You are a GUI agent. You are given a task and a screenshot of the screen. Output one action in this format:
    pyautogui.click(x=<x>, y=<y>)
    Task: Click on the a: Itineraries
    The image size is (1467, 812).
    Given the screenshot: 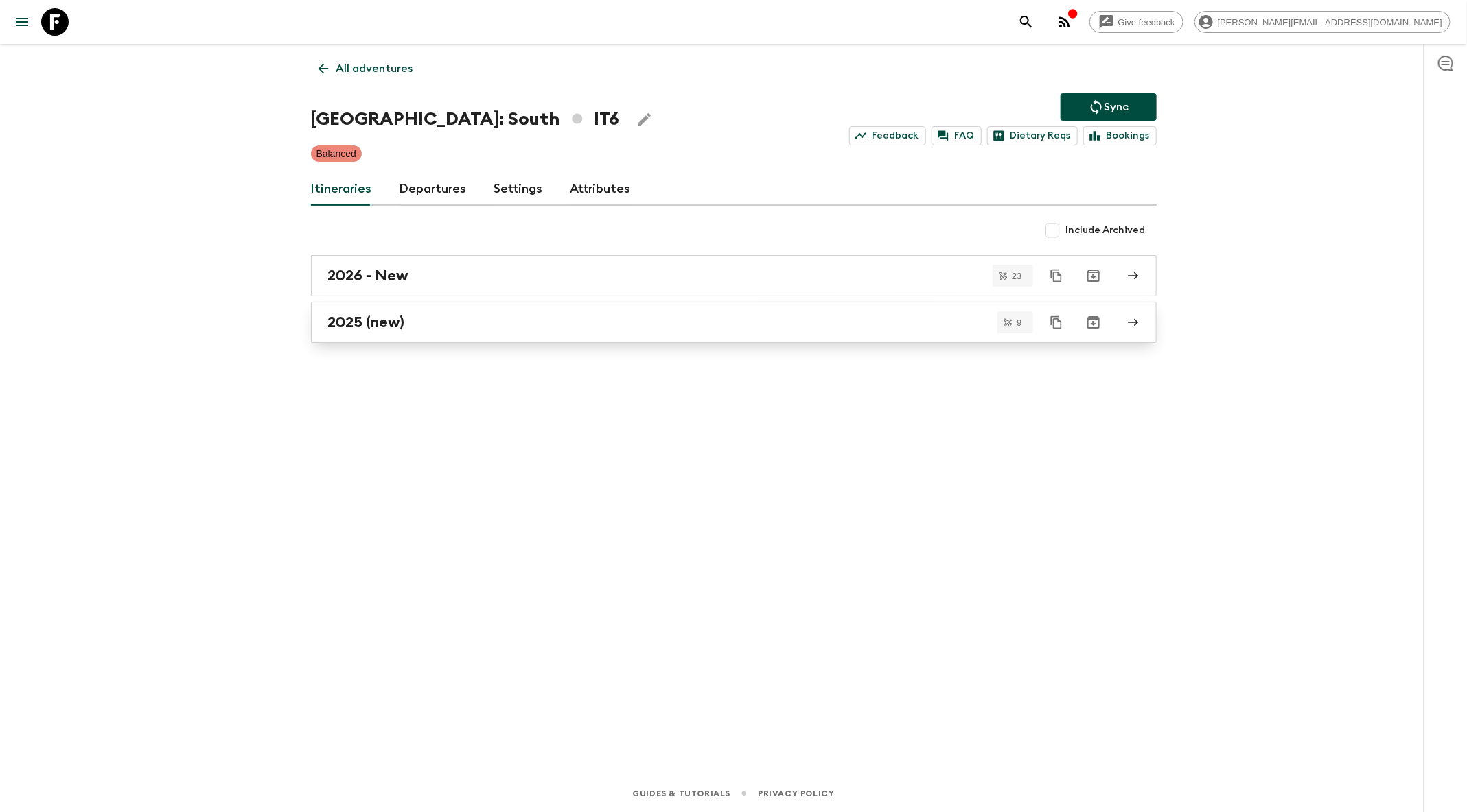 What is the action you would take?
    pyautogui.click(x=341, y=189)
    